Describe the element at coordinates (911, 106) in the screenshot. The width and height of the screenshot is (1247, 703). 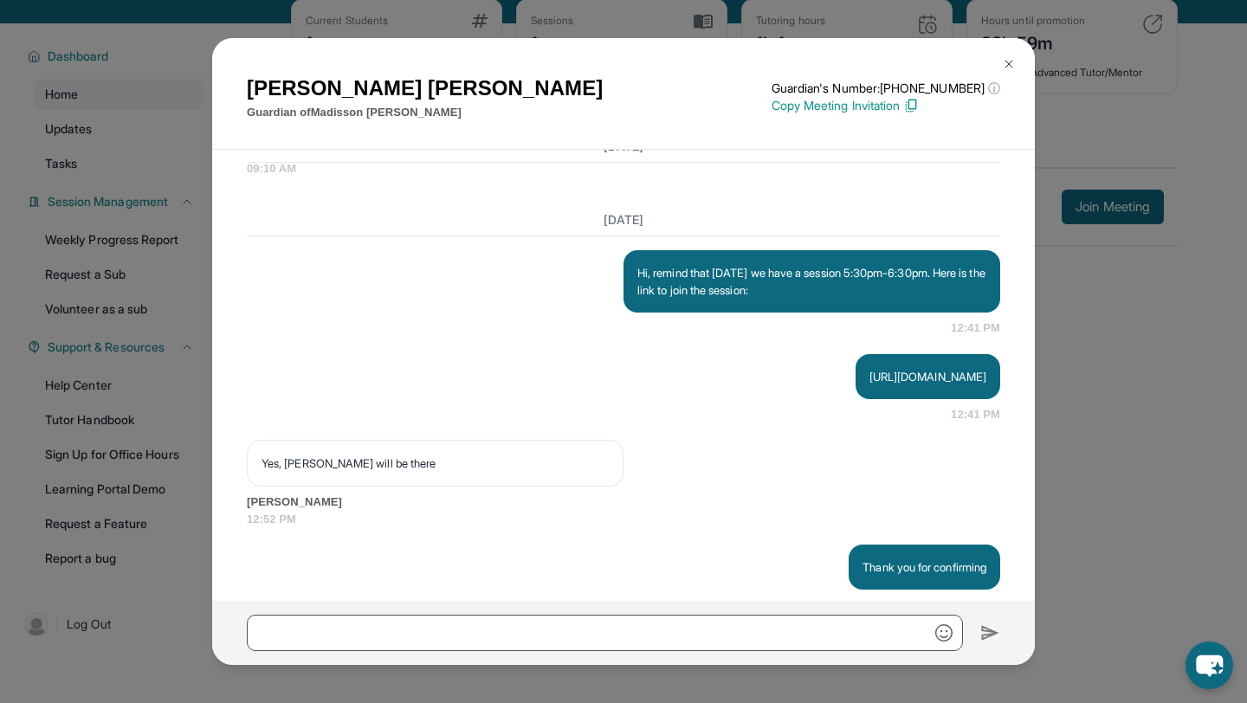
I see `img: Copy Icon` at that location.